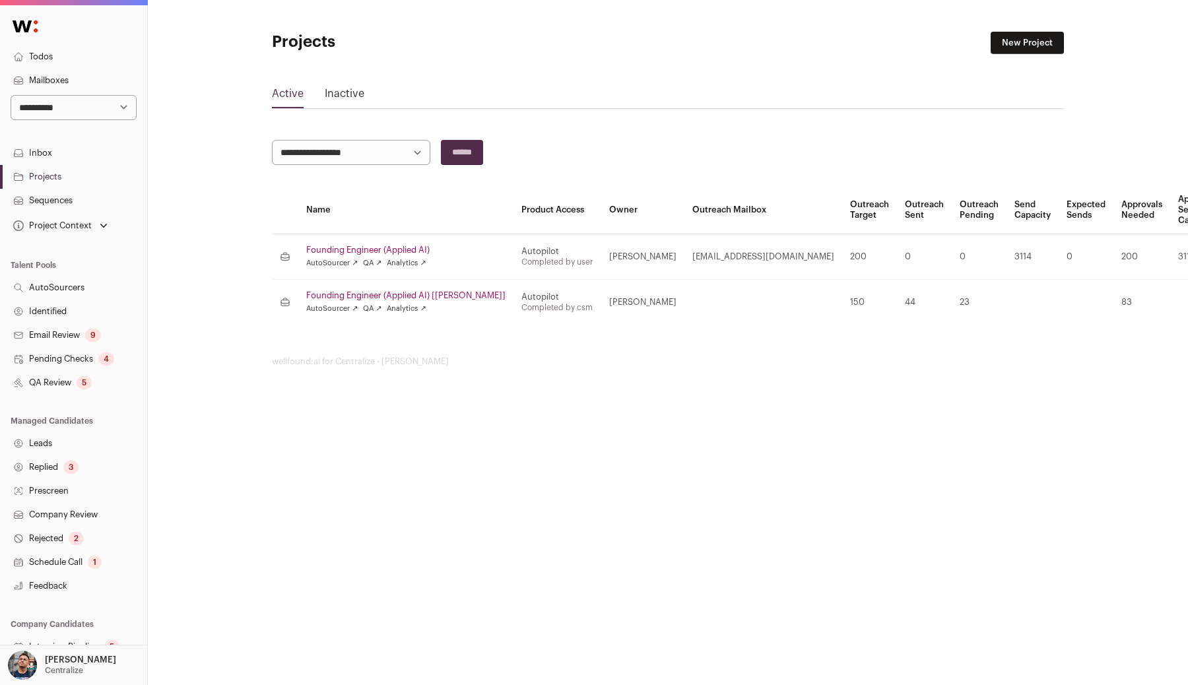  What do you see at coordinates (25, 26) in the screenshot?
I see `img: Wellfound` at bounding box center [25, 26].